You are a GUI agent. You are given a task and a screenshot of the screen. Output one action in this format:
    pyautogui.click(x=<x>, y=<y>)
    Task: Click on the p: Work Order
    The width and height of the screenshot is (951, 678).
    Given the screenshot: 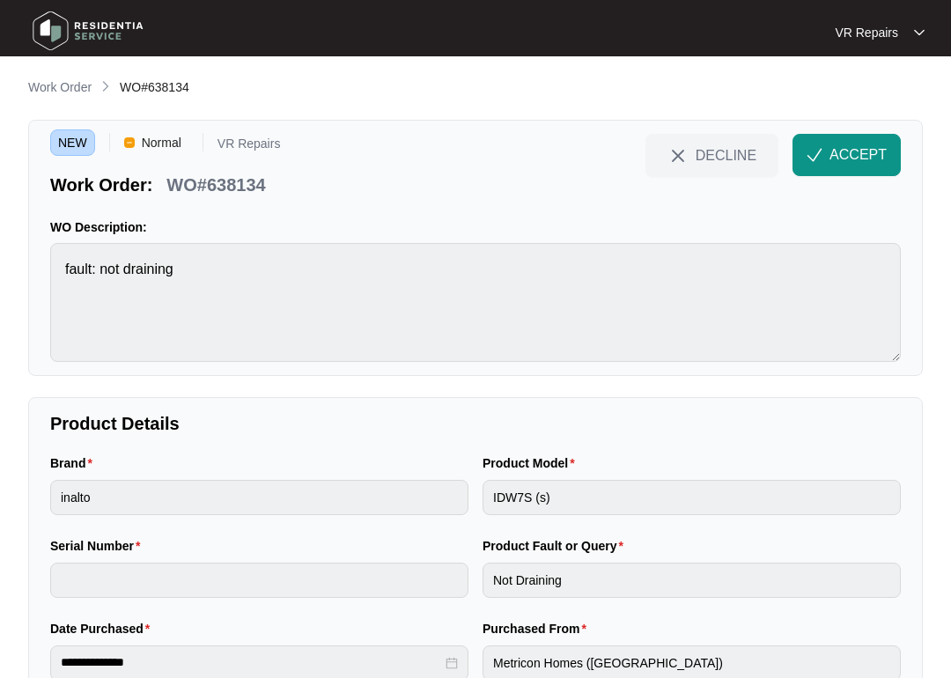 What is the action you would take?
    pyautogui.click(x=60, y=87)
    